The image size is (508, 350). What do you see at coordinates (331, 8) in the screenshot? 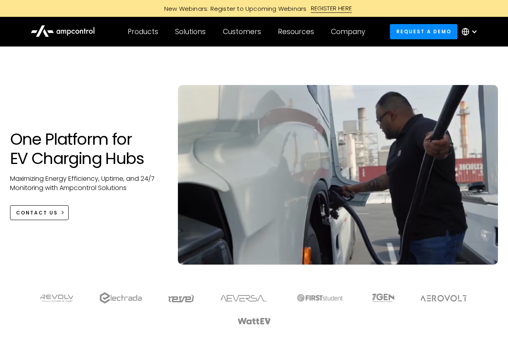
I see `div: REGISTER HERE` at bounding box center [331, 8].